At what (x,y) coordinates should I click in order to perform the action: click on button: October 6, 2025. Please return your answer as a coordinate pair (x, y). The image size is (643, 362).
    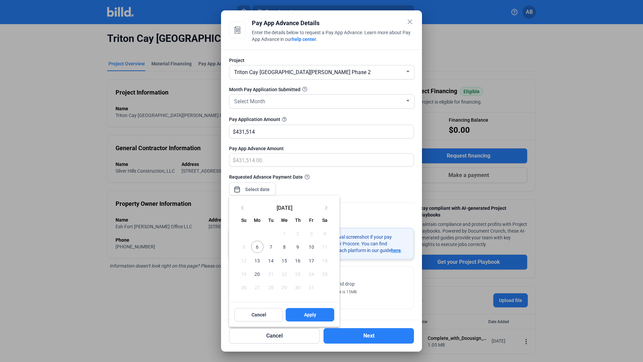
    Looking at the image, I should click on (257, 247).